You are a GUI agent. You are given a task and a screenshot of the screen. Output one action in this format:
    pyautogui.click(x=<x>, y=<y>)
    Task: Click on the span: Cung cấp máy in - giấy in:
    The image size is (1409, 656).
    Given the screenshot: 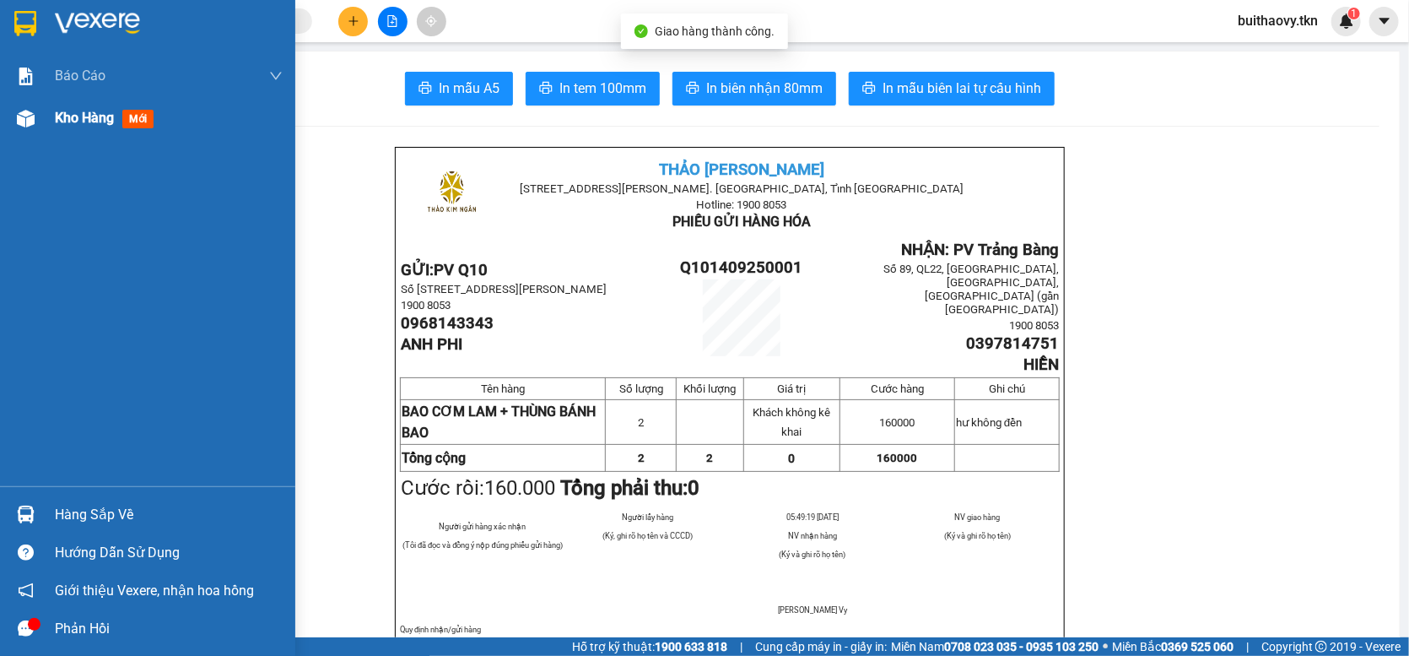 What is the action you would take?
    pyautogui.click(x=821, y=646)
    